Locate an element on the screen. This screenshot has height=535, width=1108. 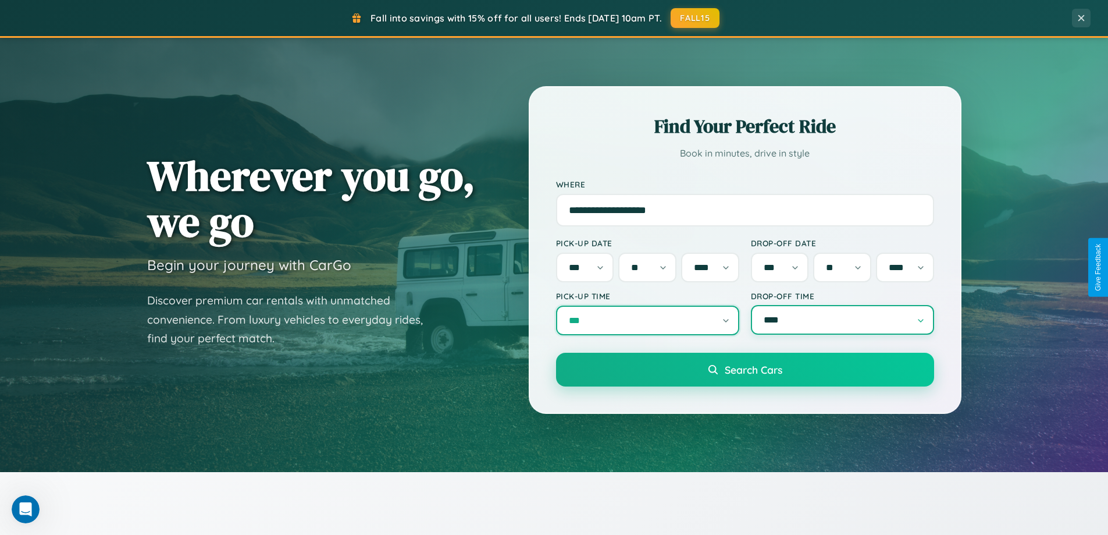
div: Give Feedback is located at coordinates (1098, 267).